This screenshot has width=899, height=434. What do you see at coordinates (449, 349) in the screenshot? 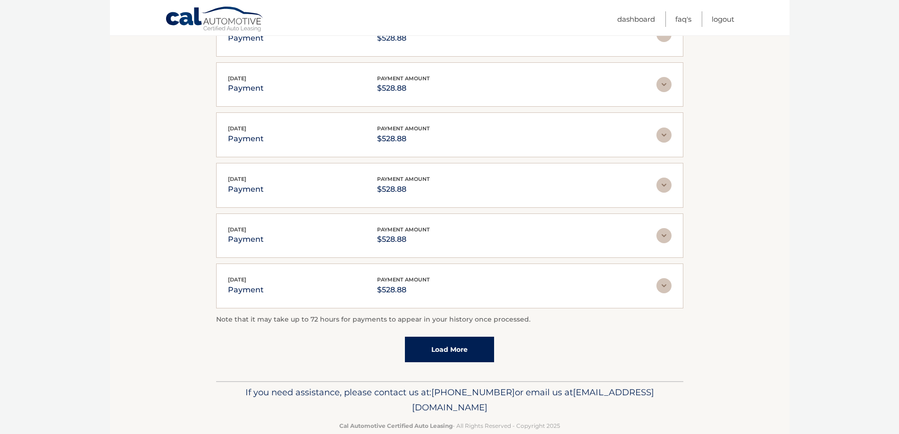
I see `a: Load More` at bounding box center [449, 349].